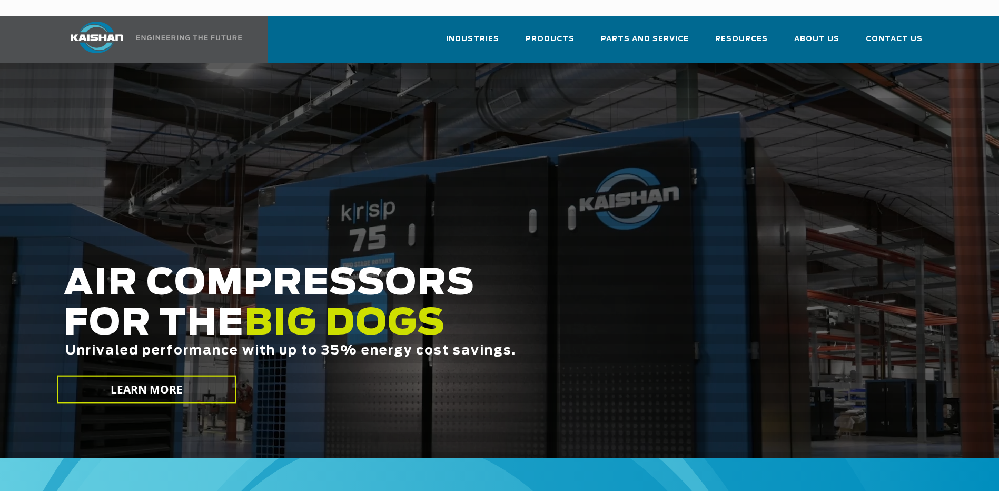 This screenshot has height=491, width=999. Describe the element at coordinates (151, 39) in the screenshot. I see `a: Kaishan USA` at that location.